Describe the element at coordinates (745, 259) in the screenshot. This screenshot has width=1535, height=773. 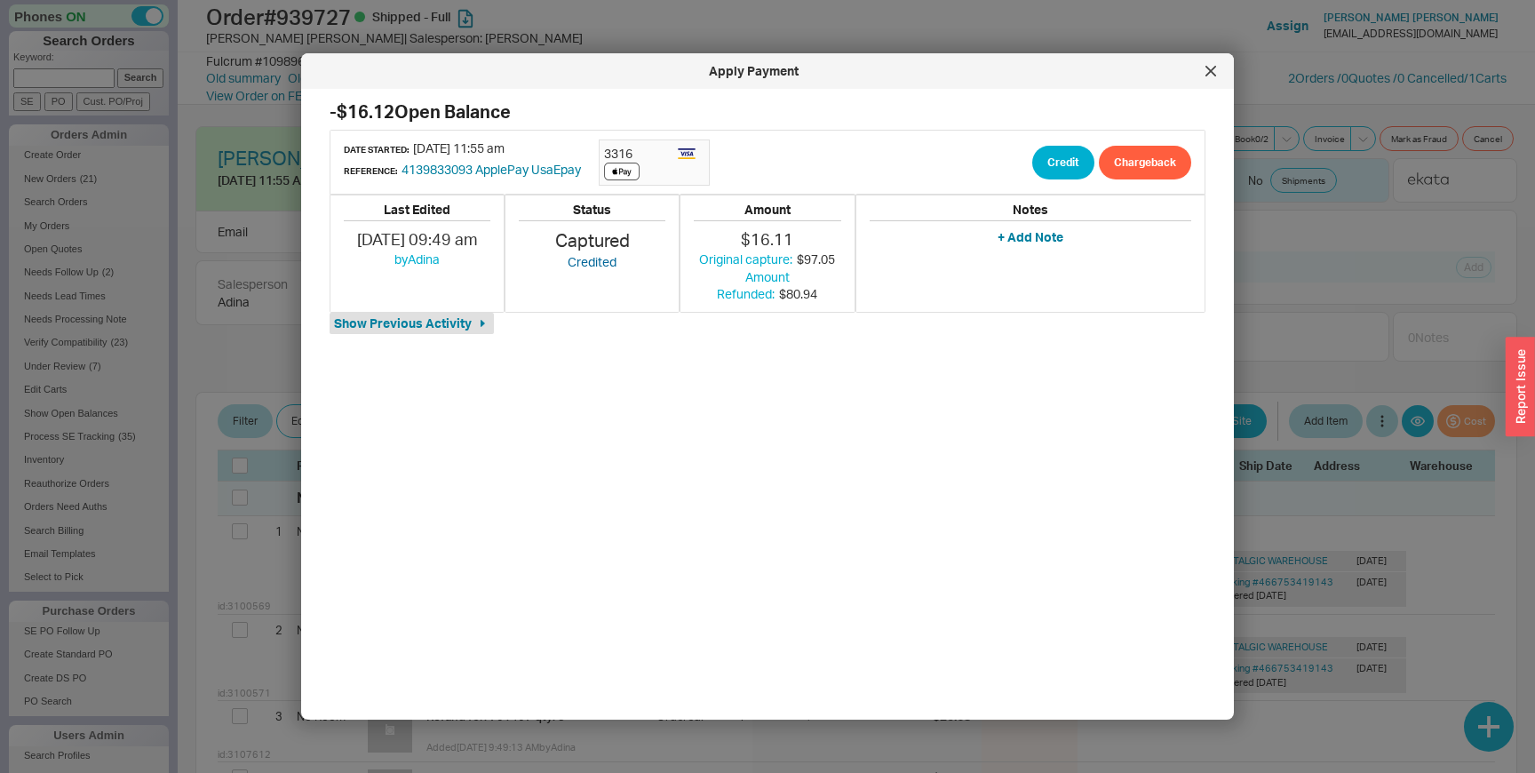
I see `span: Original capture:` at that location.